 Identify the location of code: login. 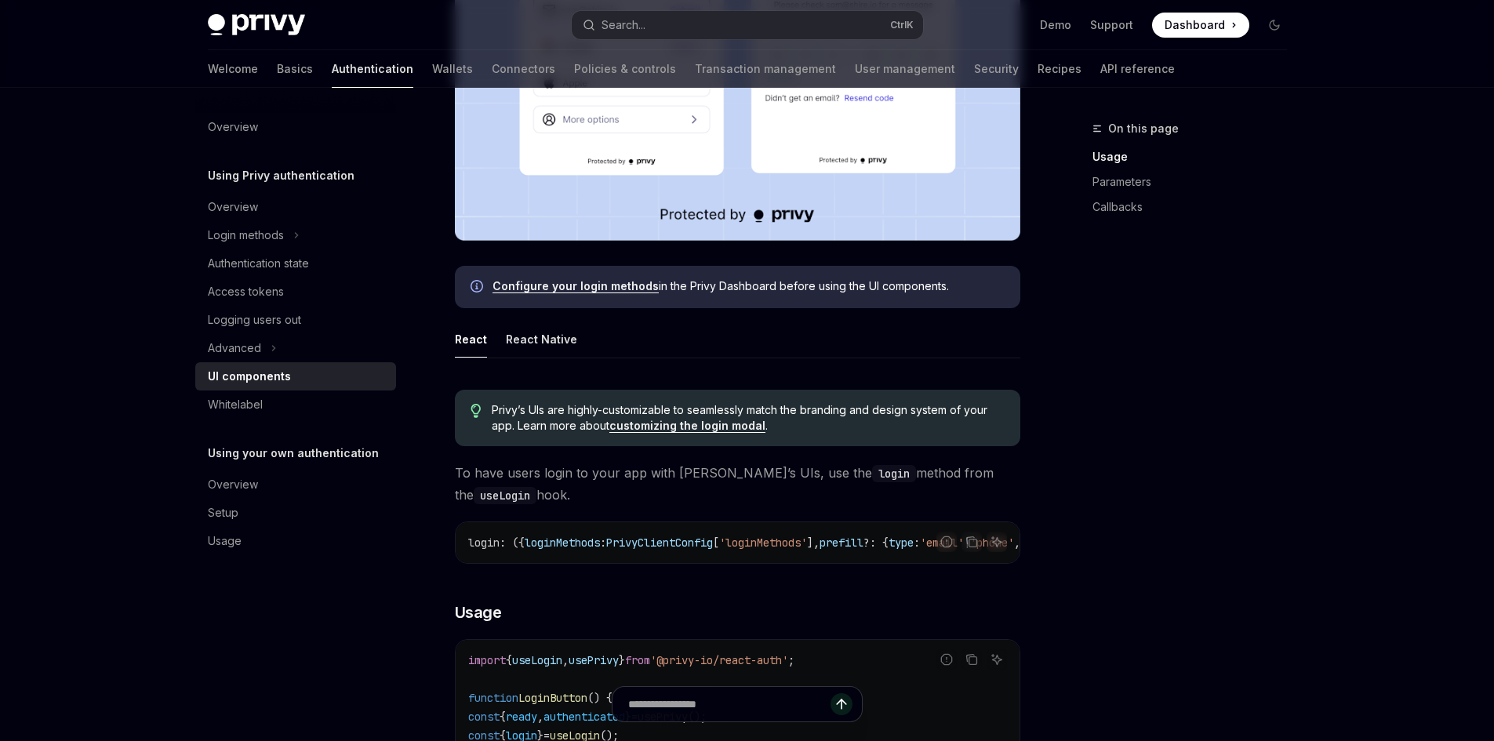
(894, 474).